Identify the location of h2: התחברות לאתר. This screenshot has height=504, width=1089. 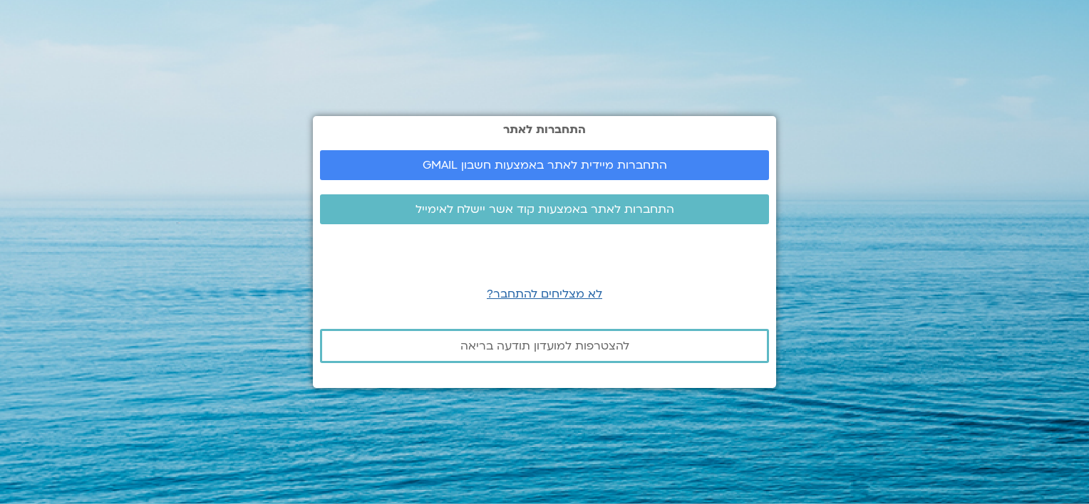
(544, 130).